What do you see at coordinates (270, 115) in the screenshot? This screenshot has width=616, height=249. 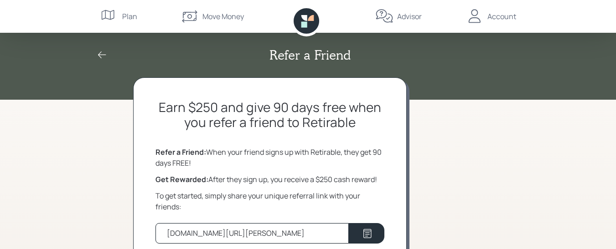 I see `h2: Earn $250 and give 90 days free when you refer a friend to Retirable` at bounding box center [270, 115].